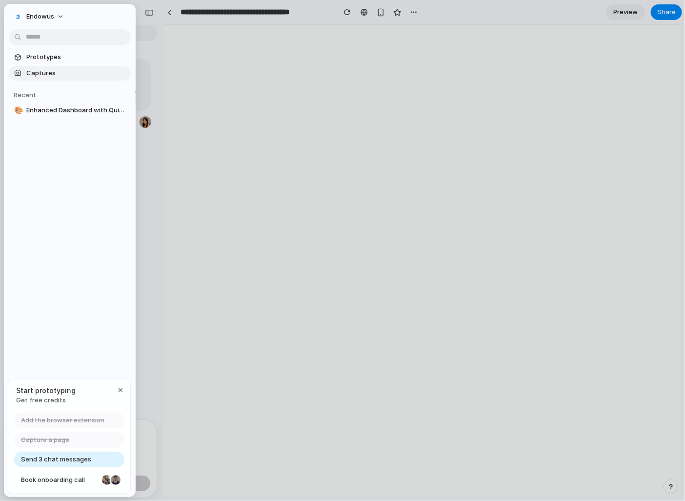 This screenshot has height=501, width=685. I want to click on button: Endowus, so click(39, 17).